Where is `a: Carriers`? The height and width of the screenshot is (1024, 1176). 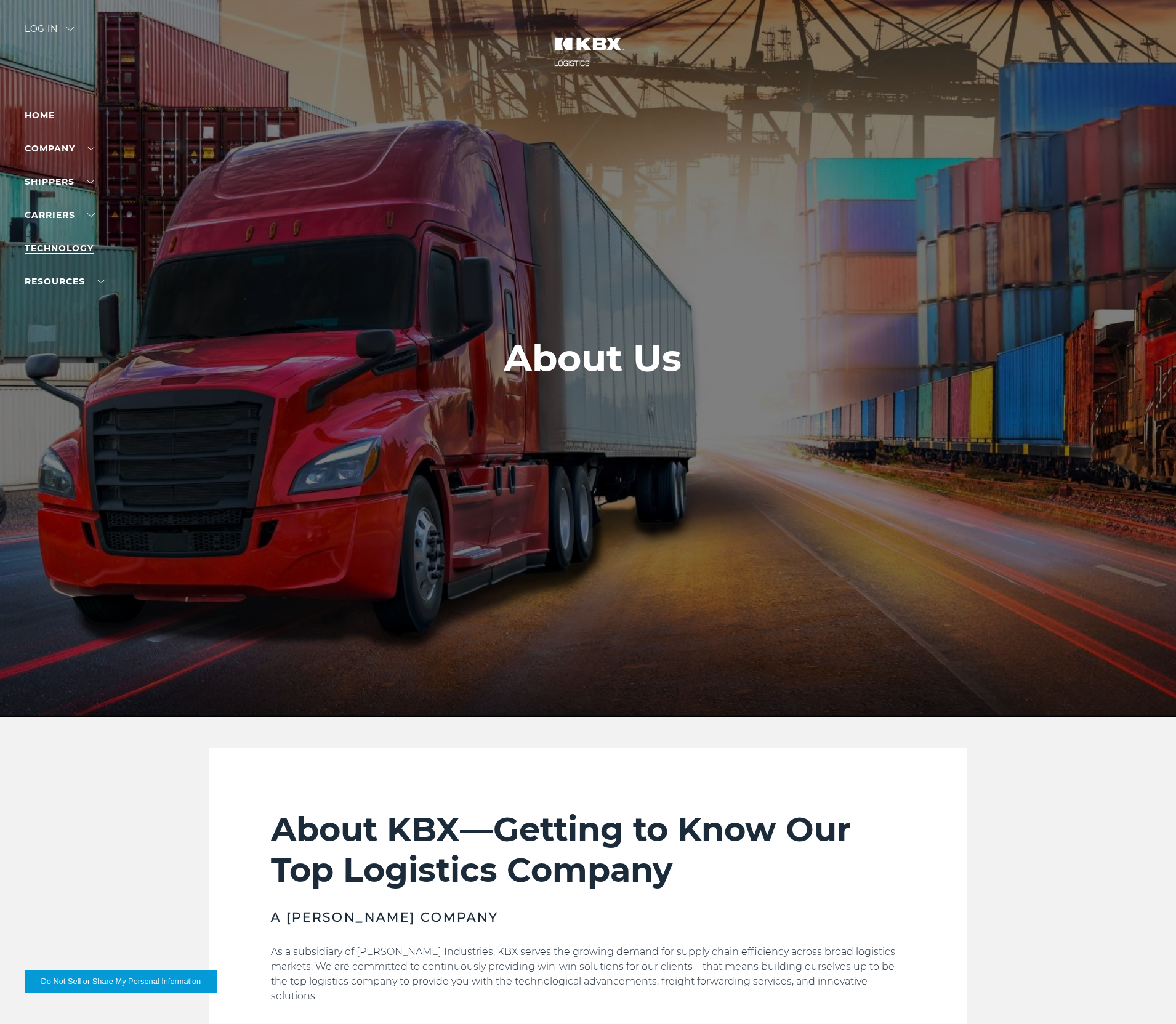
a: Carriers is located at coordinates (59, 215).